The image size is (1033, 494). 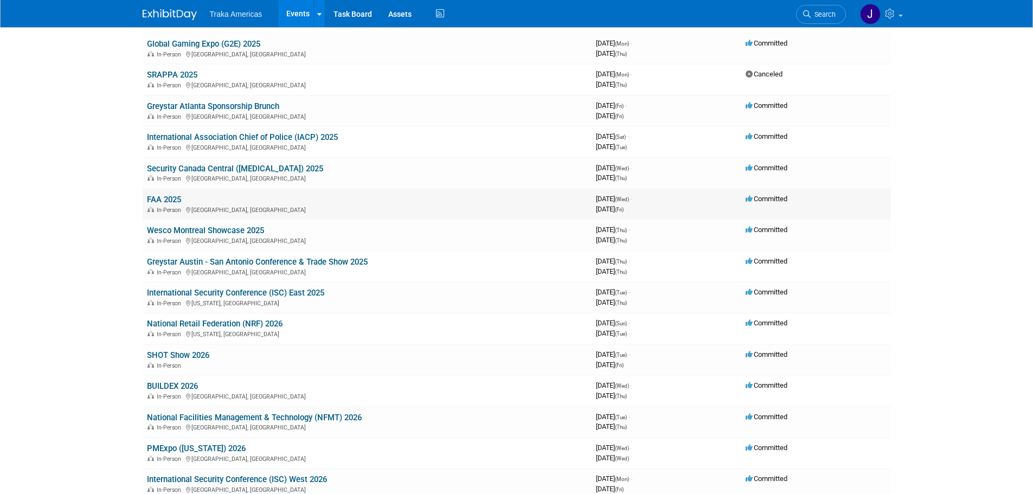 What do you see at coordinates (172, 386) in the screenshot?
I see `a: BUILDEX 2026` at bounding box center [172, 386].